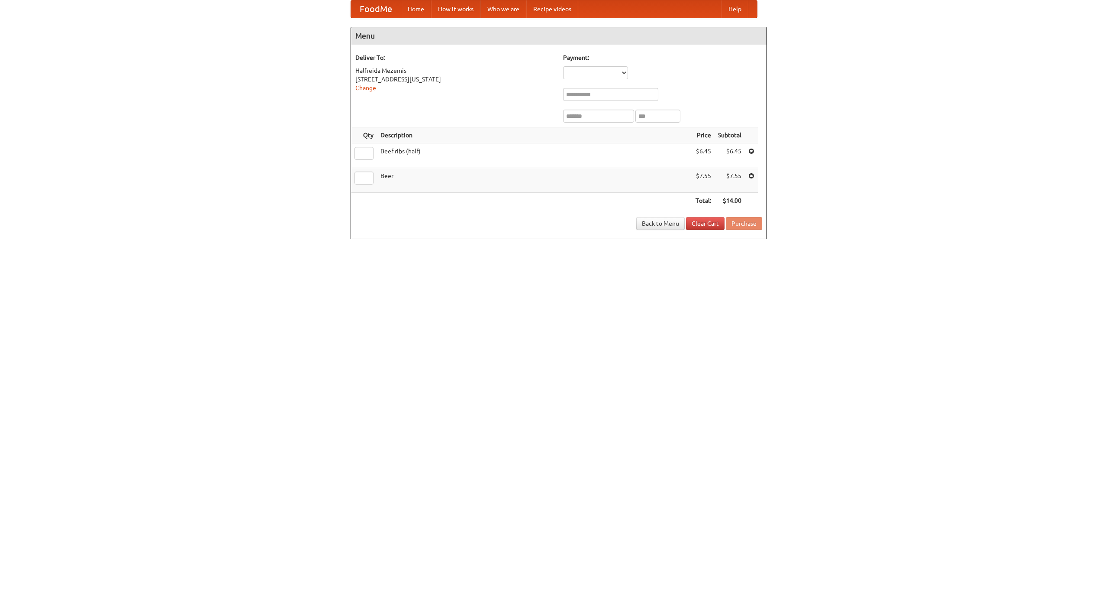 The width and height of the screenshot is (1108, 613). What do you see at coordinates (364, 135) in the screenshot?
I see `th: Qty` at bounding box center [364, 135].